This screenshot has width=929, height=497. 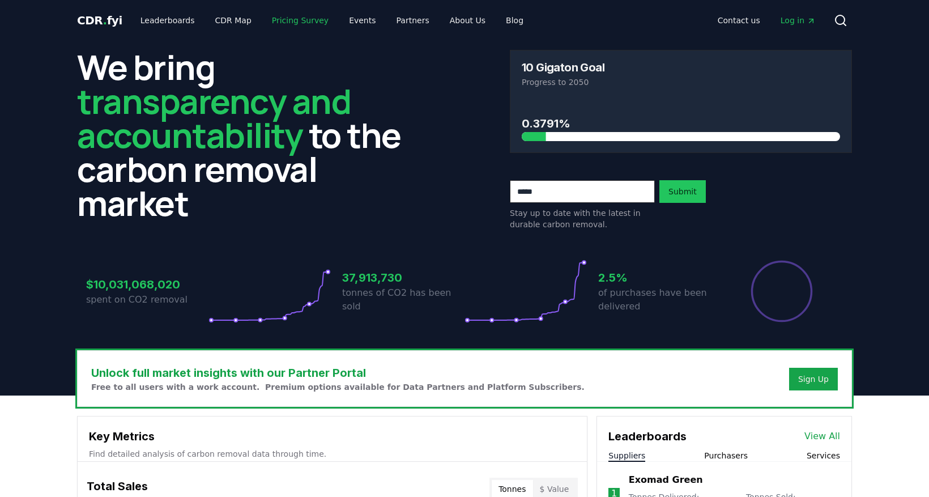 I want to click on p: spent on CO2 removal, so click(x=147, y=300).